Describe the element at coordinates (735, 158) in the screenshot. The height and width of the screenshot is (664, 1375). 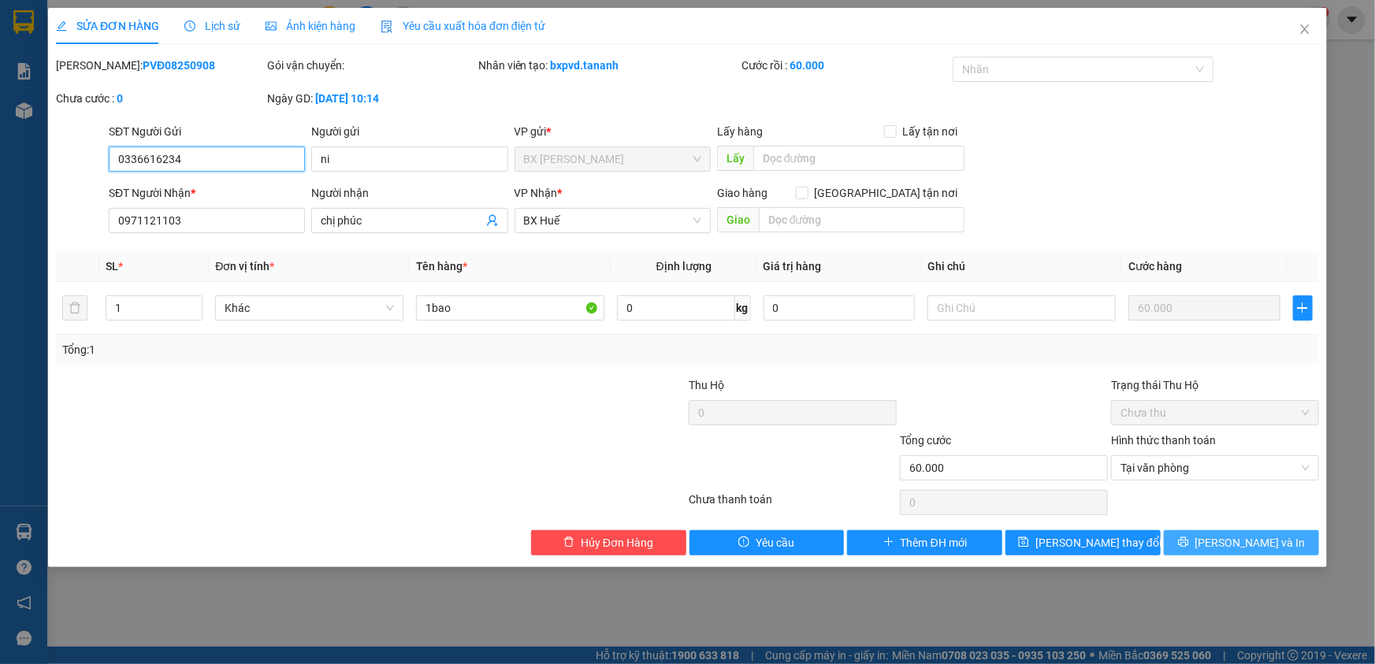
I see `span: Lấy` at that location.